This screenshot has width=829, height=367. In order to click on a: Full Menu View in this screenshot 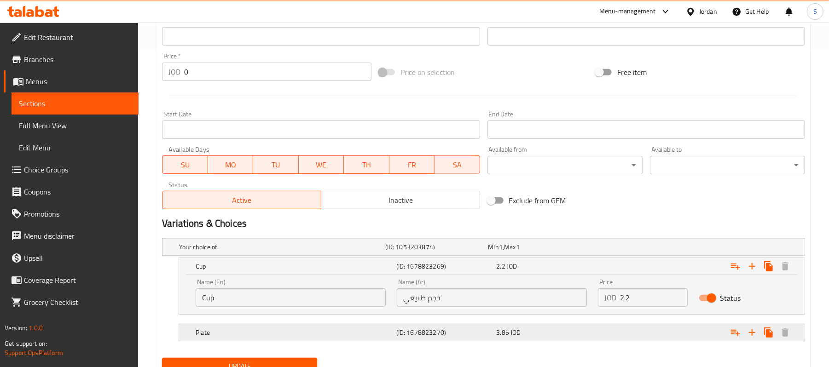, I will do `click(75, 126)`.